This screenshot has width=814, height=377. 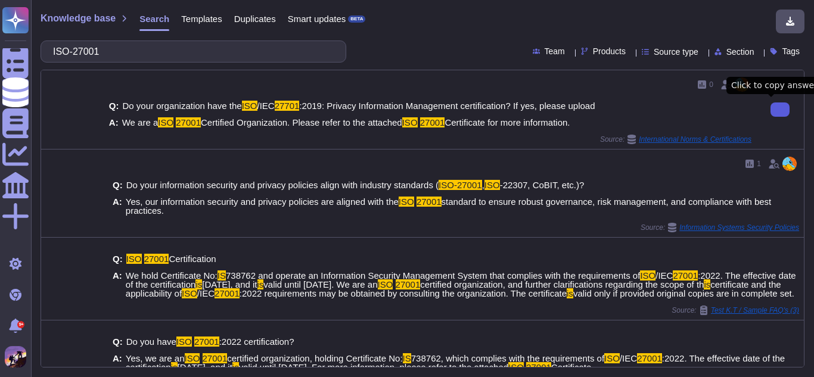 What do you see at coordinates (255, 18) in the screenshot?
I see `span: Duplicates` at bounding box center [255, 18].